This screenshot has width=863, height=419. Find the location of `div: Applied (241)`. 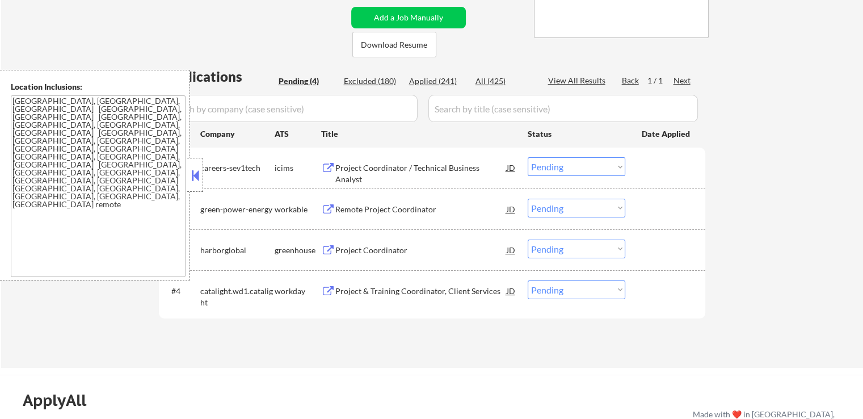

div: Applied (241) is located at coordinates (437, 81).